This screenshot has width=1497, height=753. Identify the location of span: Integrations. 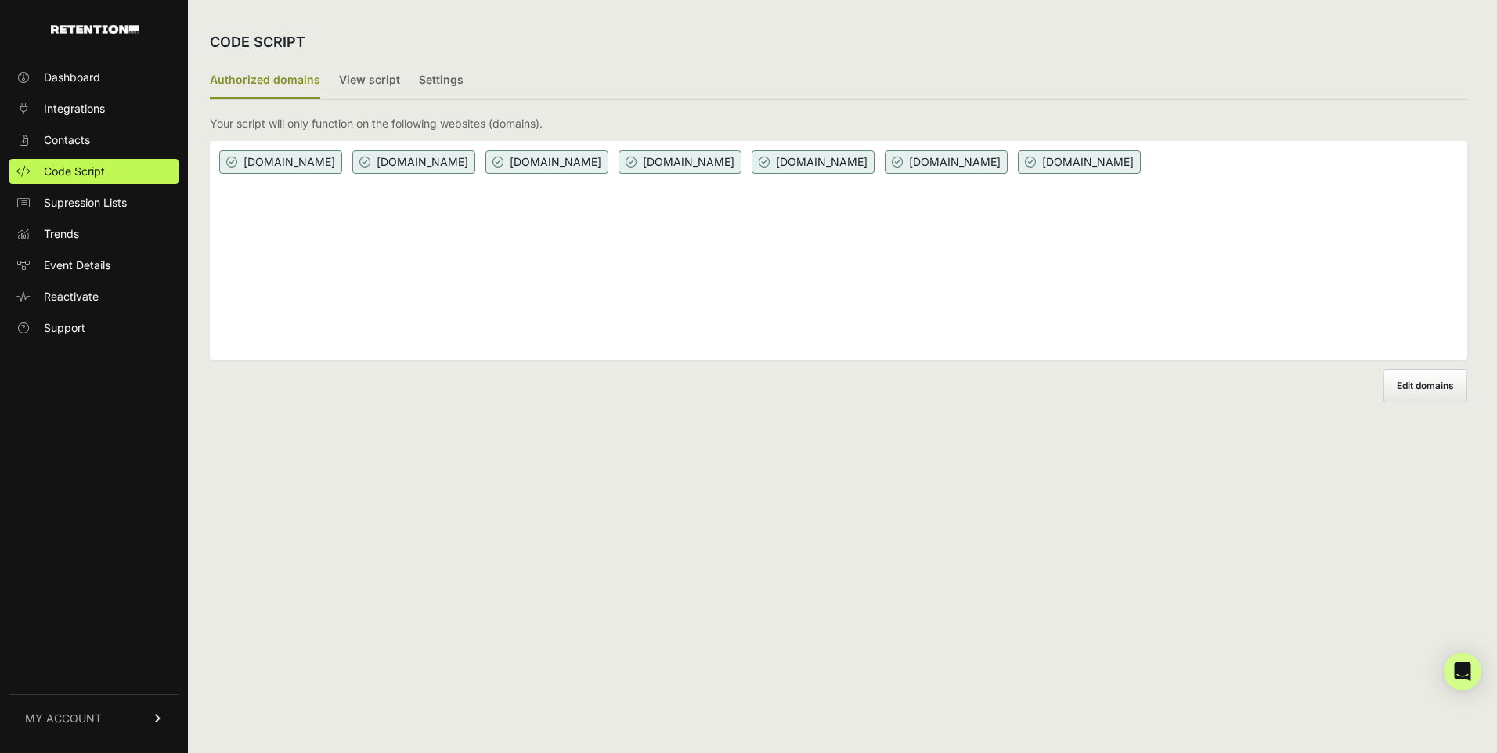
(74, 109).